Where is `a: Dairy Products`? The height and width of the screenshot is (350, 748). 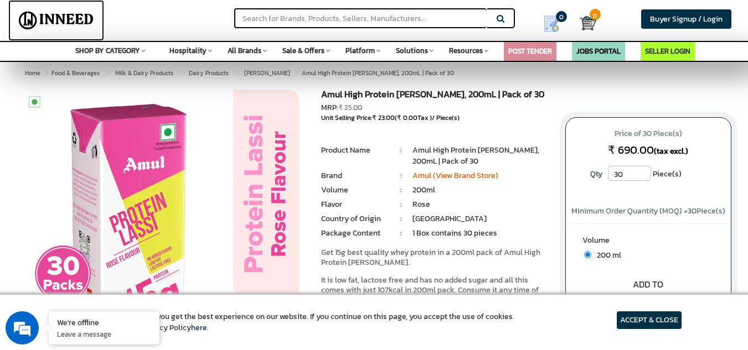
a: Dairy Products is located at coordinates (209, 73).